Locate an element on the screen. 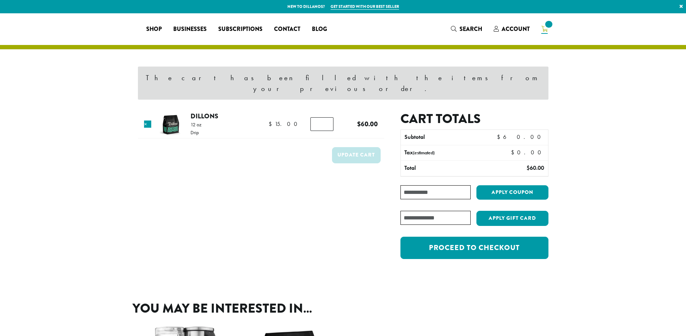 The height and width of the screenshot is (336, 686). bdi: 15.00 is located at coordinates (284, 124).